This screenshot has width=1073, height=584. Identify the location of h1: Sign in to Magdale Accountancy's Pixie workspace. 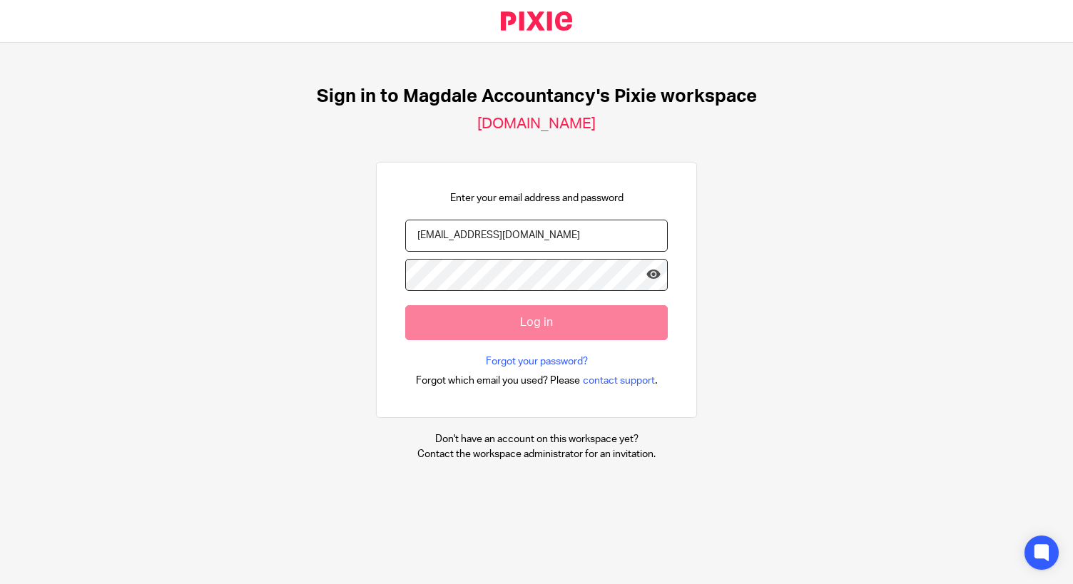
(537, 96).